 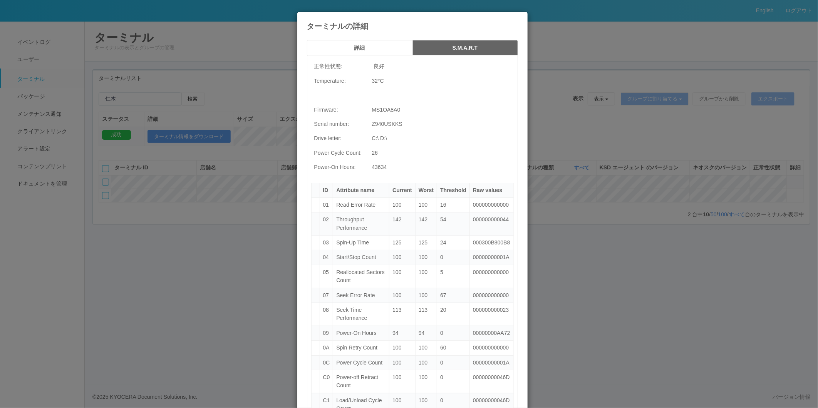 What do you see at coordinates (360, 48) in the screenshot?
I see `button: 詳細` at bounding box center [360, 48].